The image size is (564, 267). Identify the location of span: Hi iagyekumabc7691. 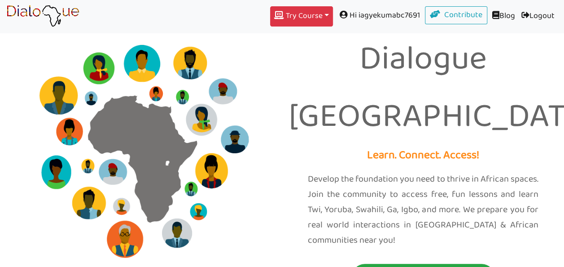
(379, 15).